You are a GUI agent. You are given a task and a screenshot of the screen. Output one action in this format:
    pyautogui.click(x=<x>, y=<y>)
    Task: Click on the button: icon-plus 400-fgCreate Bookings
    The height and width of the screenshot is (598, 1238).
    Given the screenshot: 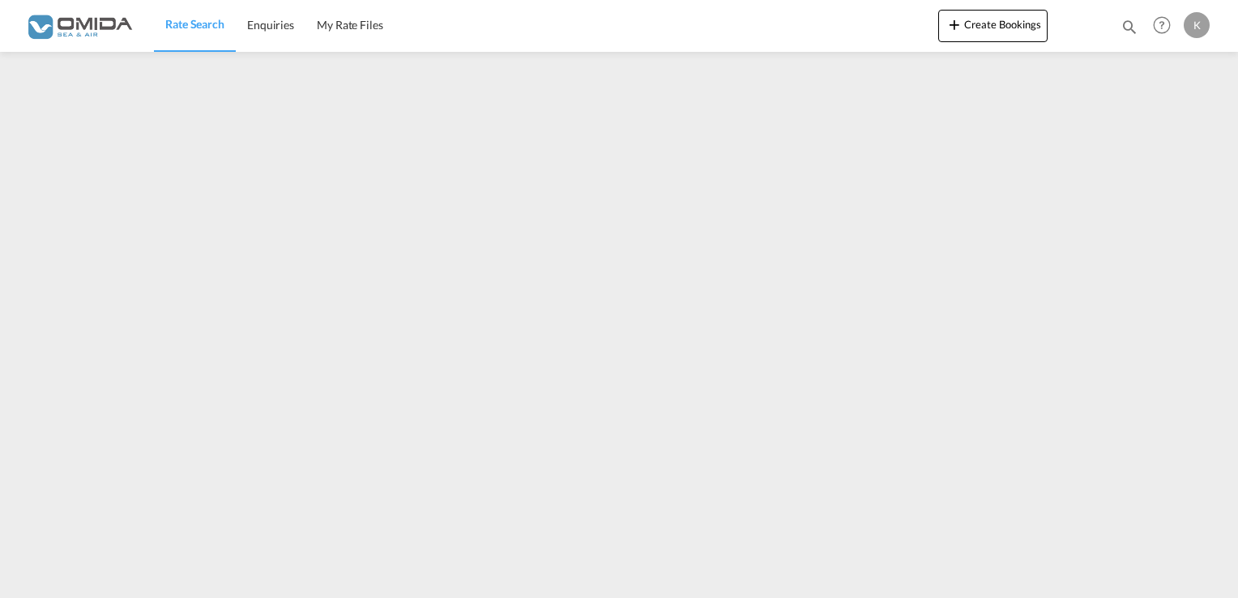 What is the action you would take?
    pyautogui.click(x=993, y=26)
    